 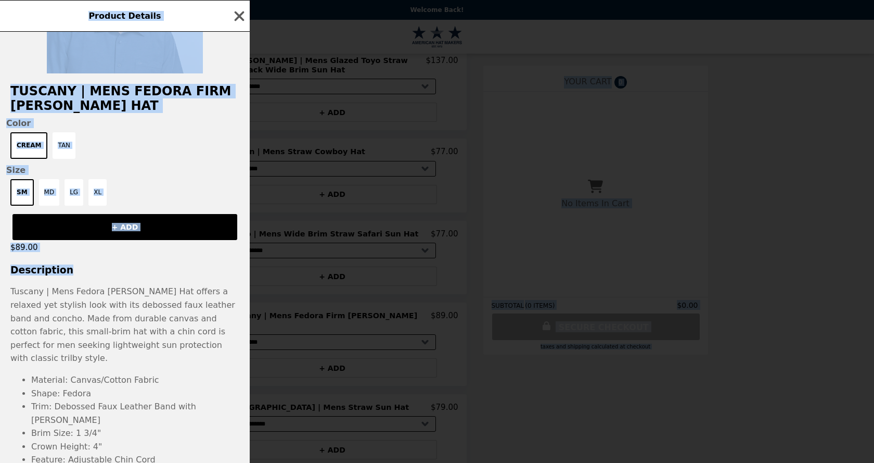 I want to click on li: Brim Size: 1 3/4", so click(x=135, y=433).